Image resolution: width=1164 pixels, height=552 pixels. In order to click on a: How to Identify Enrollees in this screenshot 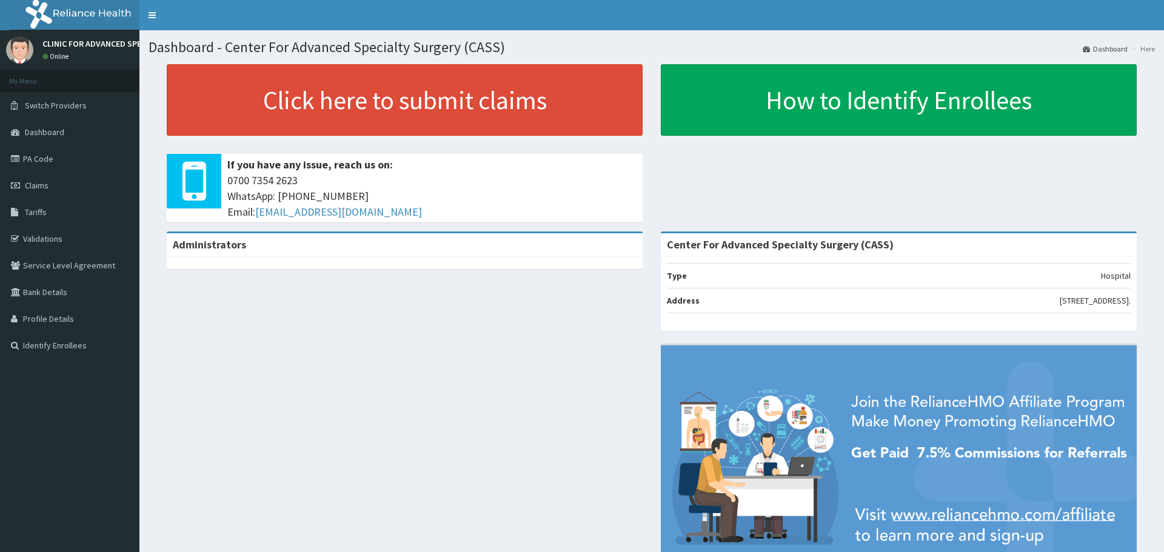, I will do `click(898, 100)`.